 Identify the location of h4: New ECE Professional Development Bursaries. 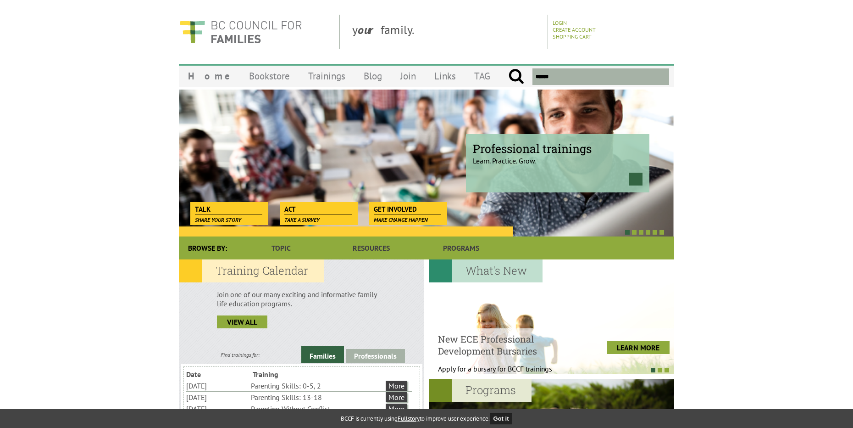
(506, 345).